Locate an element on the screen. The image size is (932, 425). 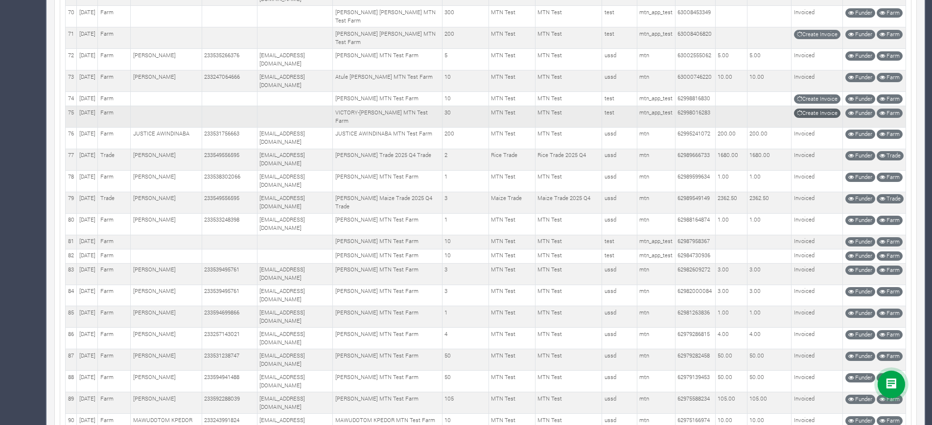
td: 62984730936 is located at coordinates (695, 256).